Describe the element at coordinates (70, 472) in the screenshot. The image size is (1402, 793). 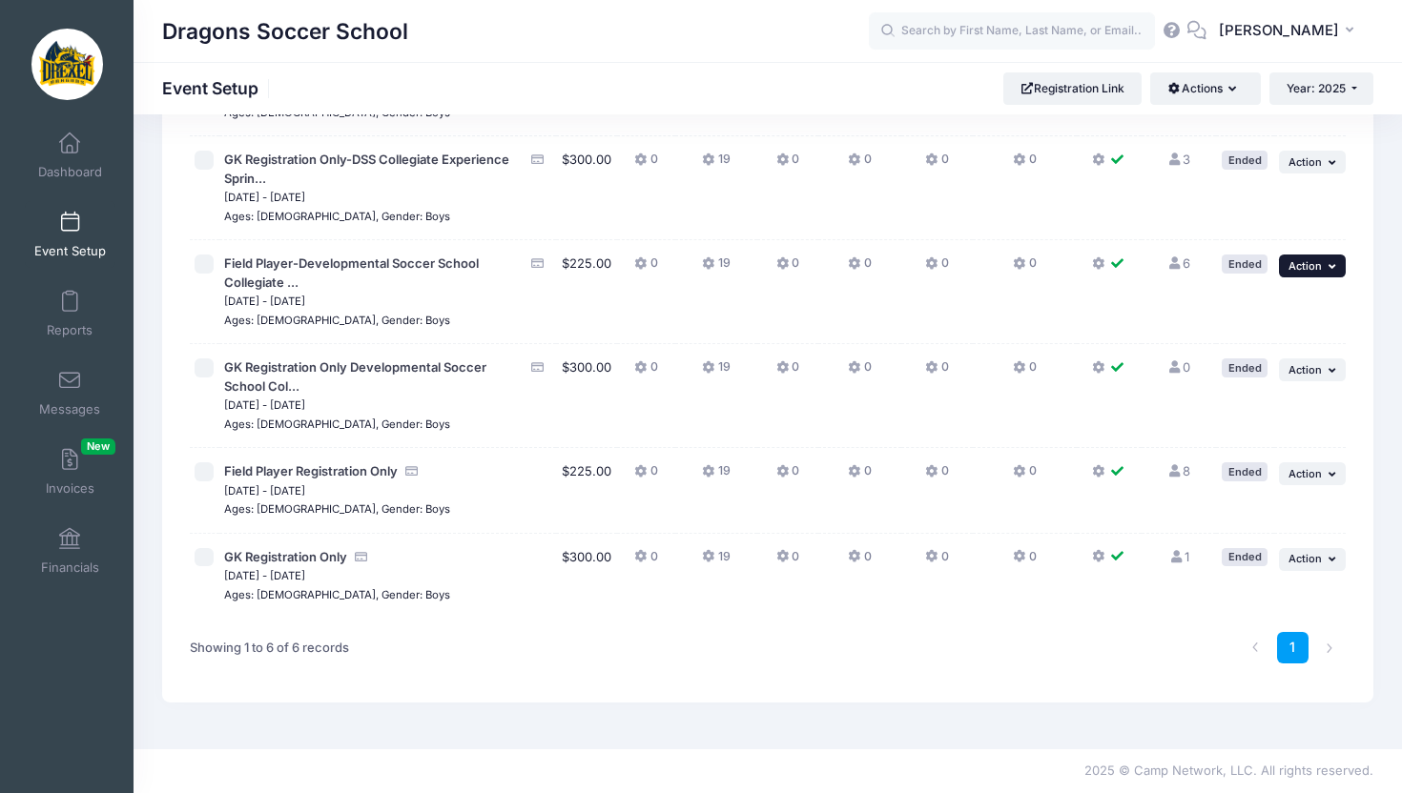
I see `a: InvoicesNew` at that location.